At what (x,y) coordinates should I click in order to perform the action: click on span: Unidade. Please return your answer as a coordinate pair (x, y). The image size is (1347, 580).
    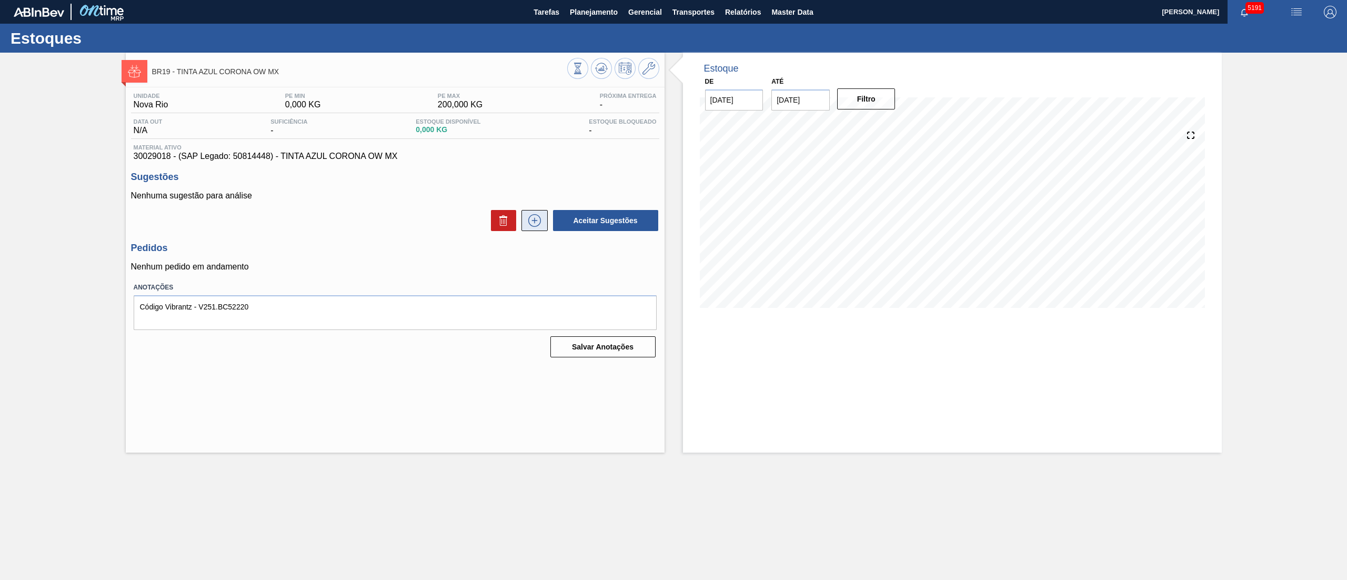
    Looking at the image, I should click on (151, 96).